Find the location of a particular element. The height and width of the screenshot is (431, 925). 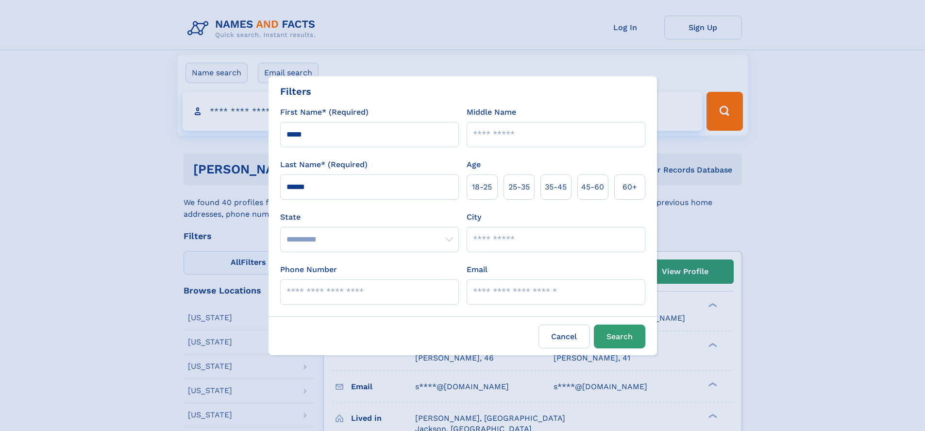

label: Middle Name is located at coordinates (492, 112).